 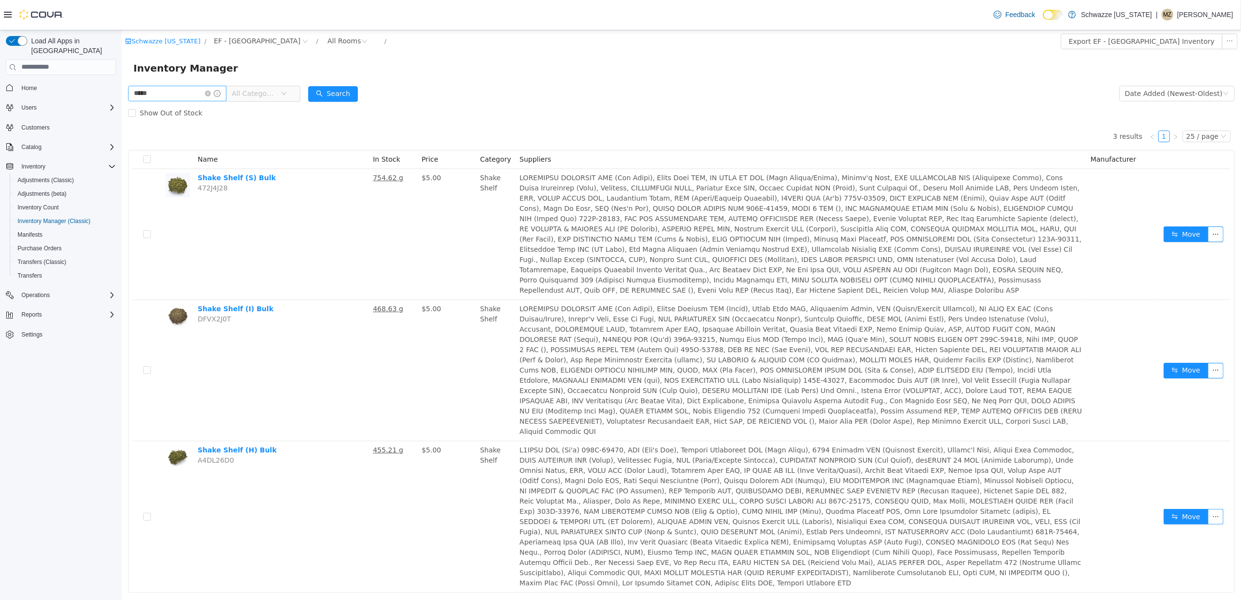 What do you see at coordinates (992, 129) in the screenshot?
I see `span: Manufacturer` at bounding box center [992, 129].